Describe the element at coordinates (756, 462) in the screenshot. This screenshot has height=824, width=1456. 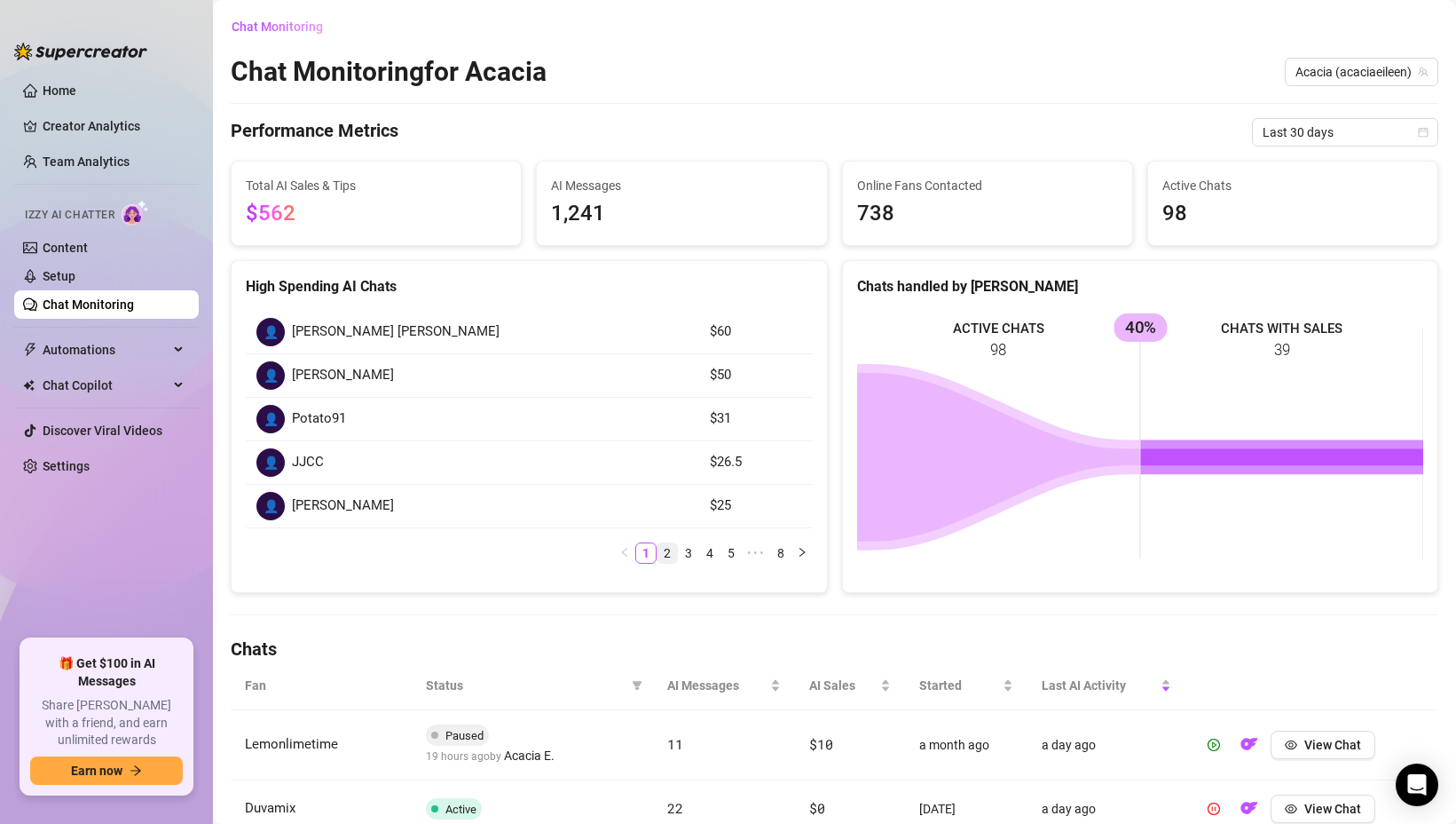
I see `article: $26.5` at that location.